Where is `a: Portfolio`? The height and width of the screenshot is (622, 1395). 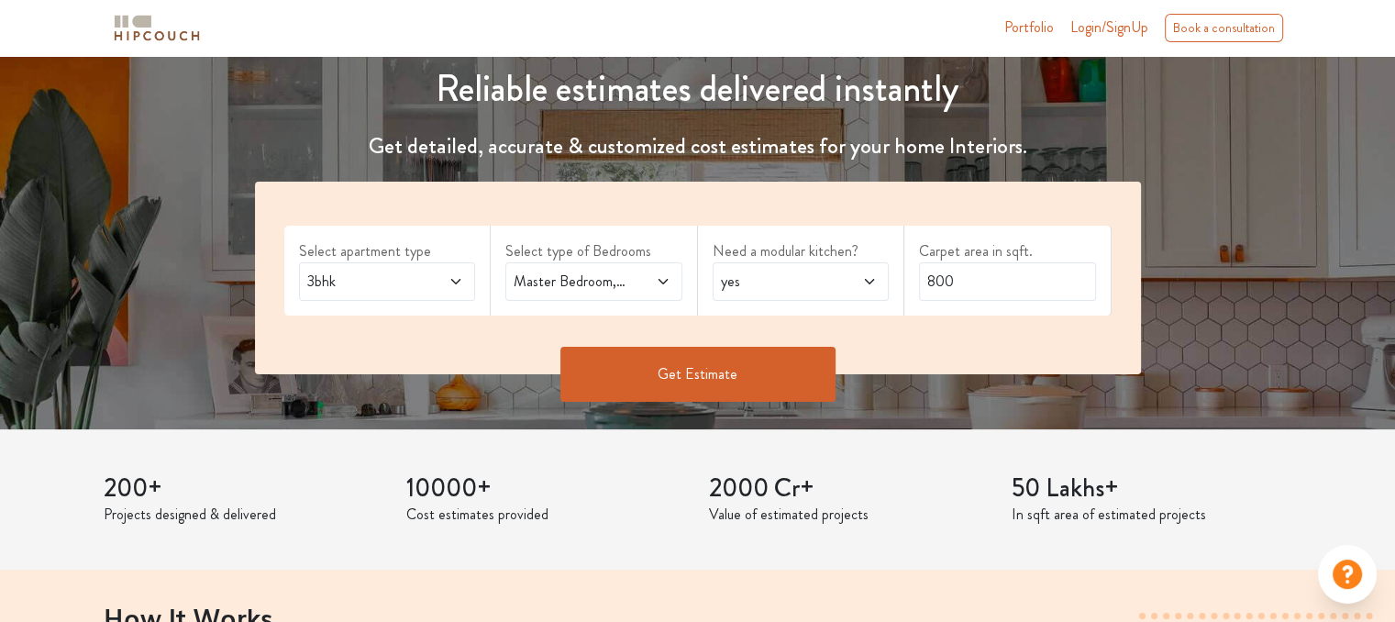 a: Portfolio is located at coordinates (1029, 28).